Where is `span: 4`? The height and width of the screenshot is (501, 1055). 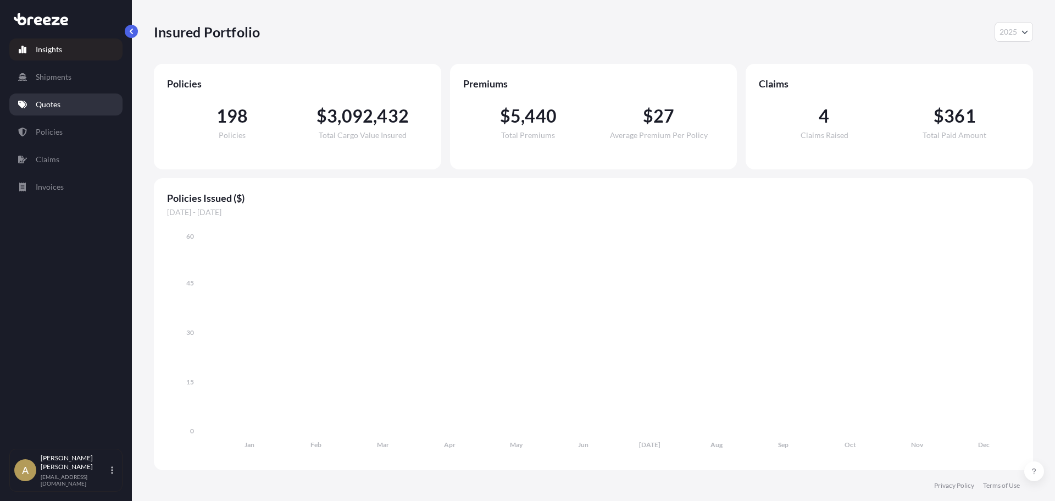 span: 4 is located at coordinates (824, 116).